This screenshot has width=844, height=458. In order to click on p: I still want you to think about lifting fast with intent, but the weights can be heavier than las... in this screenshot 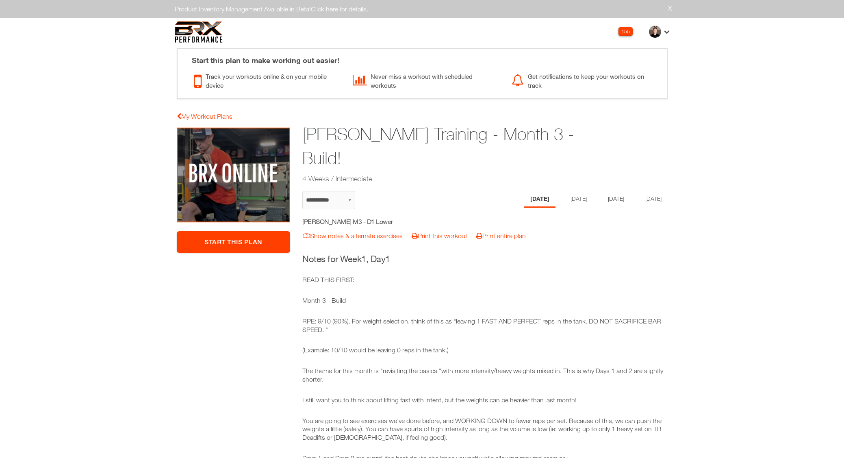, I will do `click(485, 400)`.